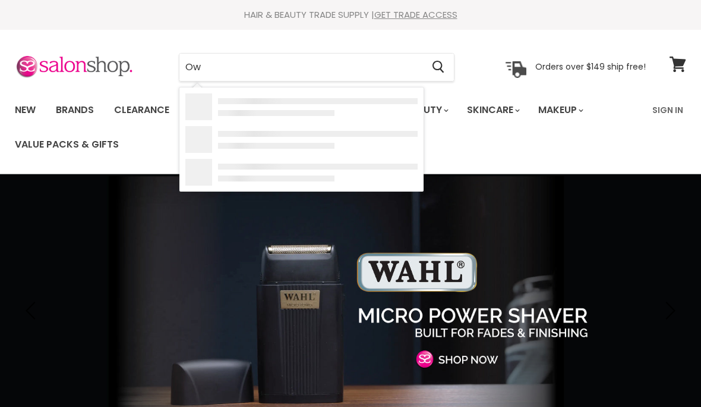 The height and width of the screenshot is (407, 701). Describe the element at coordinates (67, 144) in the screenshot. I see `a: Value Packs & Gifts` at that location.